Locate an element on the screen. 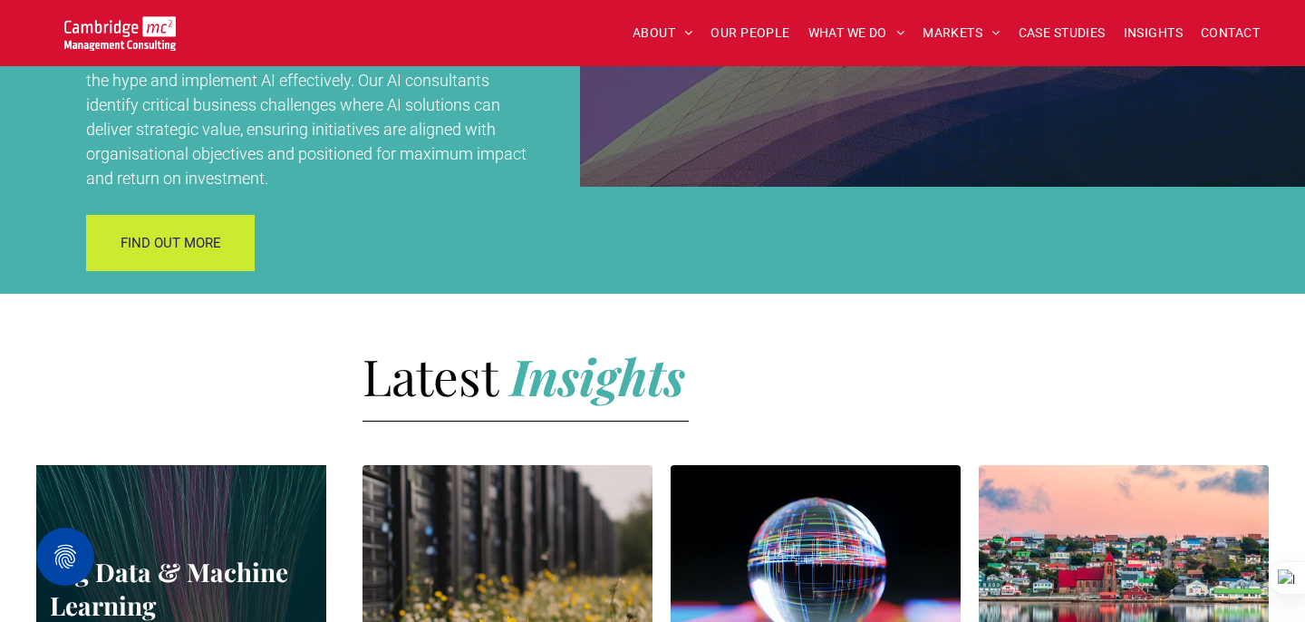 The image size is (1305, 622). a: WHAT WE DO is located at coordinates (857, 33).